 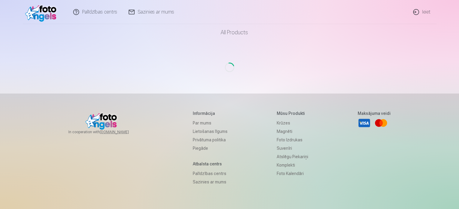 What do you see at coordinates (293, 165) in the screenshot?
I see `a: Komplekti` at bounding box center [293, 165].